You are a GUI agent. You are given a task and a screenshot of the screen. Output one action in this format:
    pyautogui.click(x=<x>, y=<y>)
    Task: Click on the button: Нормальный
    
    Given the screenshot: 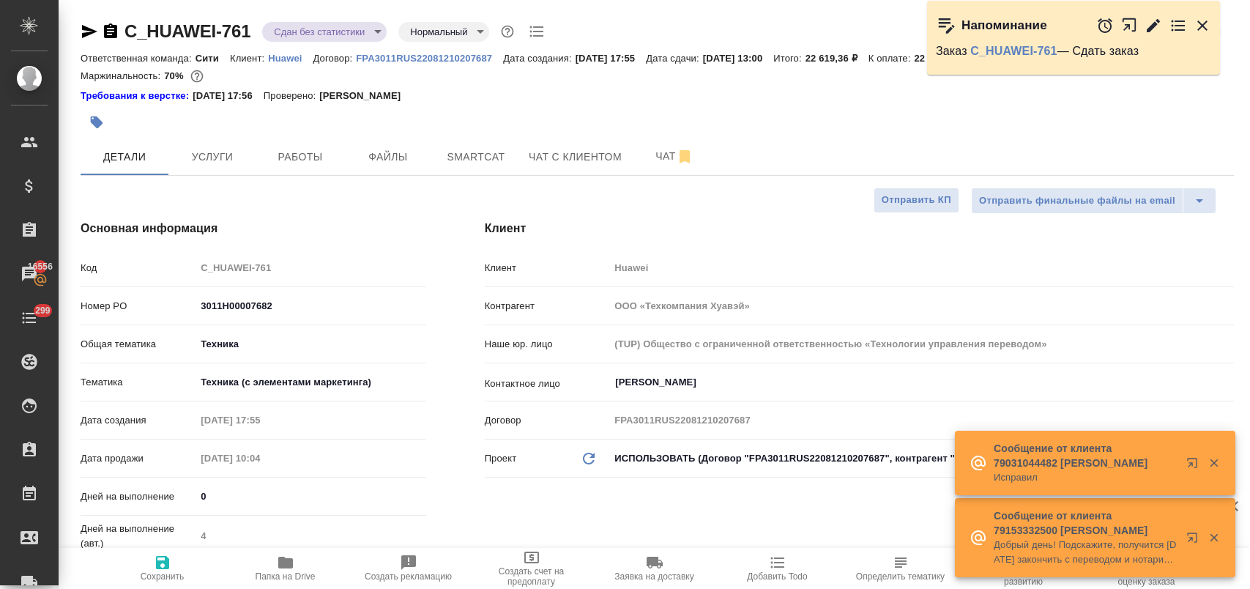 What is the action you would take?
    pyautogui.click(x=439, y=31)
    